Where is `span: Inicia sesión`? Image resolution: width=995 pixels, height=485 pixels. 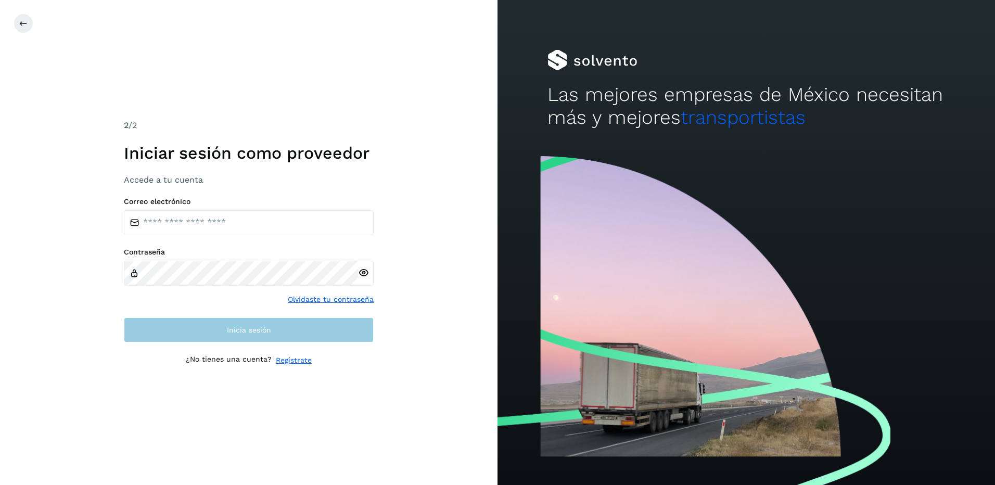 span: Inicia sesión is located at coordinates (249, 330).